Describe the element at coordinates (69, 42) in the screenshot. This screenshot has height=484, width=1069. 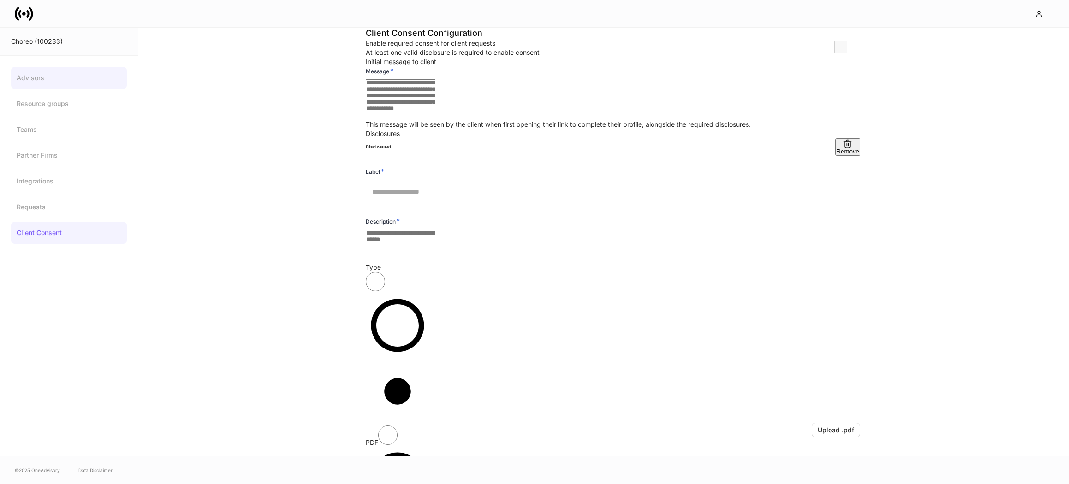
I see `div: Choreo (100233)` at that location.